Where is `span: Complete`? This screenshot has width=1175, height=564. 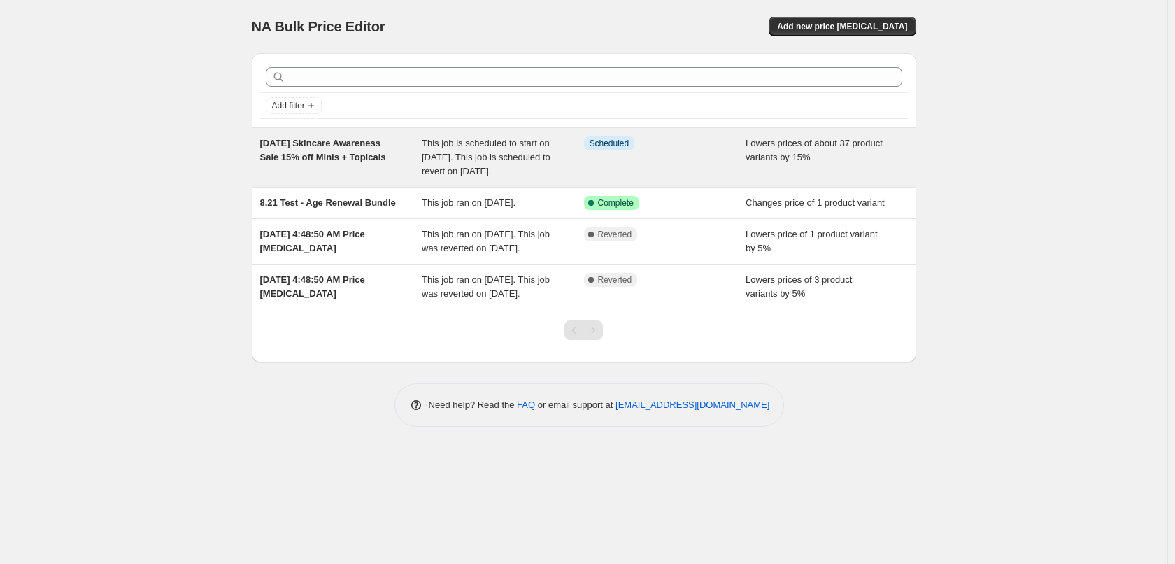
span: Complete is located at coordinates (615, 203).